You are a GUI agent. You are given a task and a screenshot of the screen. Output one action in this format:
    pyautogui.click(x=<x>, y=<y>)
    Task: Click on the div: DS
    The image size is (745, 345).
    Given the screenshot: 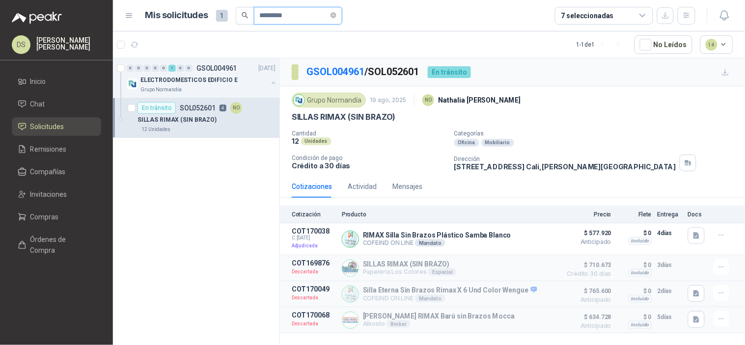 What is the action you would take?
    pyautogui.click(x=21, y=45)
    